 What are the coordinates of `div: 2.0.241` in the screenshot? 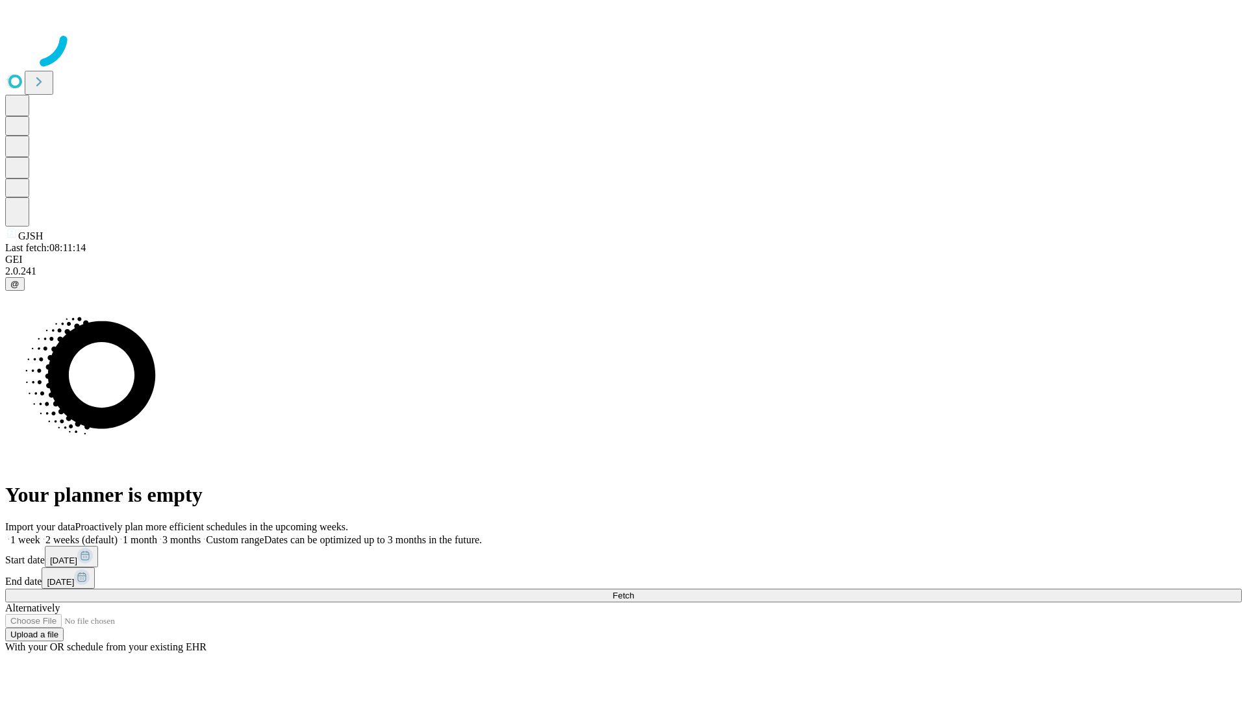 It's located at (623, 271).